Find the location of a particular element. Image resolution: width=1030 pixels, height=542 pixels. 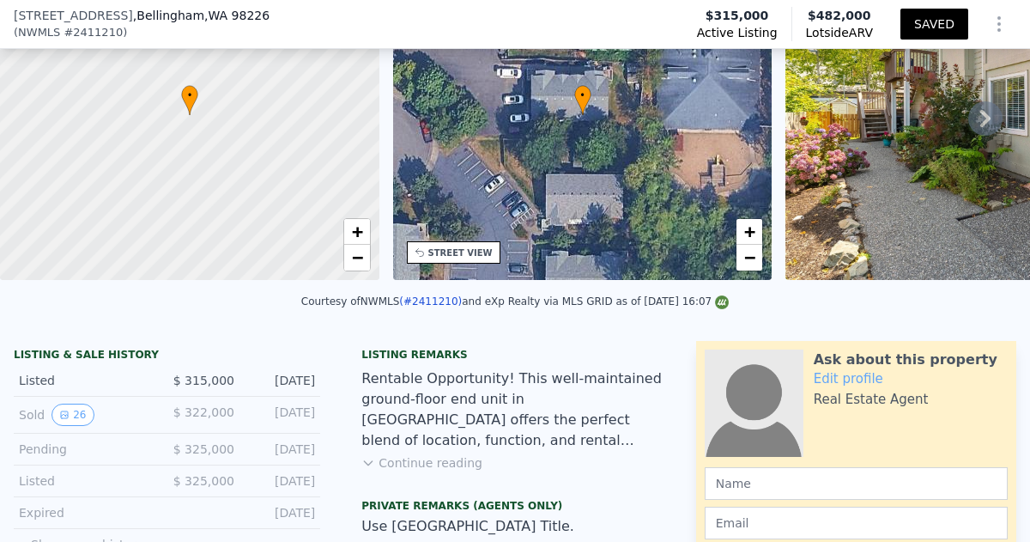

div: STREET VIEW is located at coordinates (460, 252).